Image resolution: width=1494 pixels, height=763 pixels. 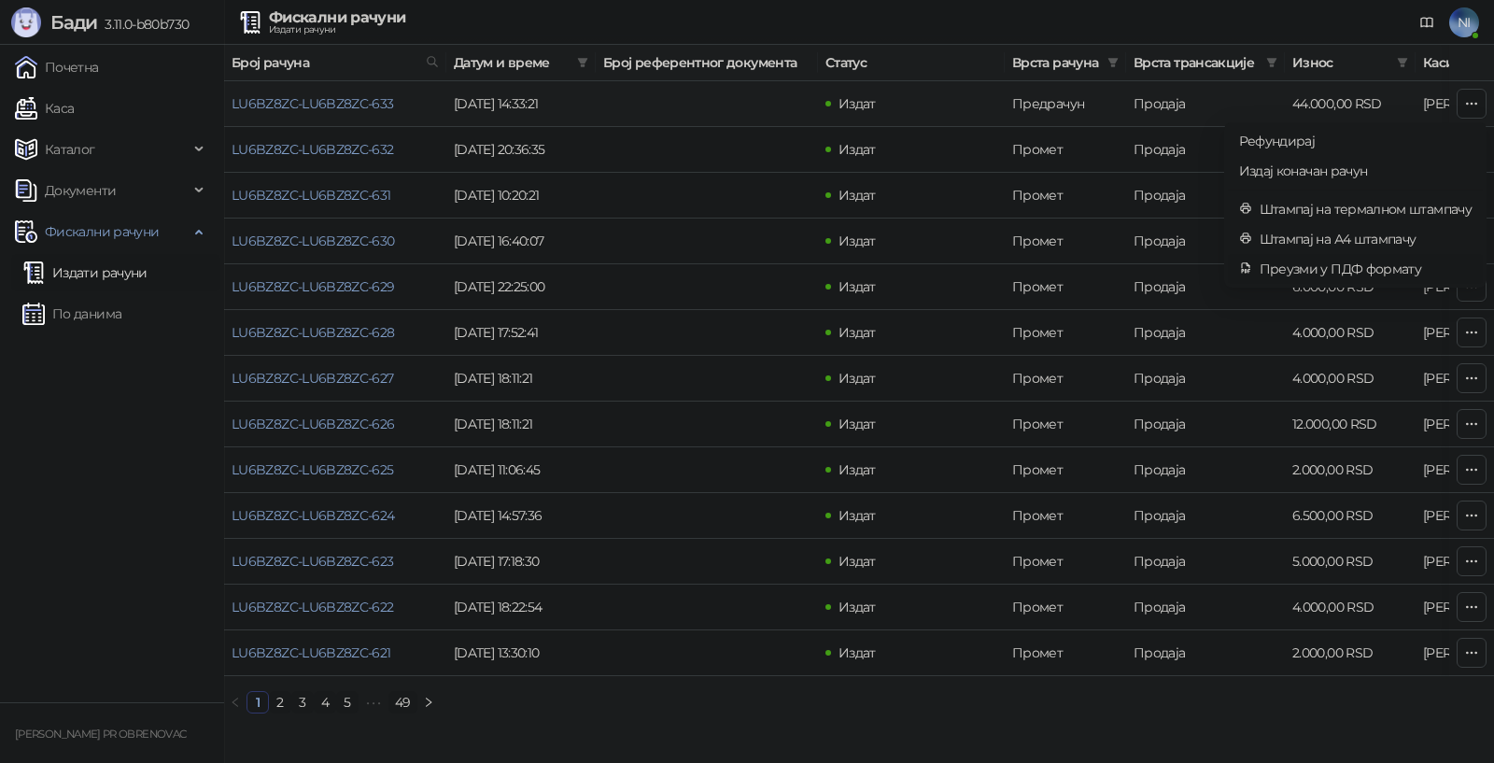 I want to click on a: Каса, so click(x=44, y=108).